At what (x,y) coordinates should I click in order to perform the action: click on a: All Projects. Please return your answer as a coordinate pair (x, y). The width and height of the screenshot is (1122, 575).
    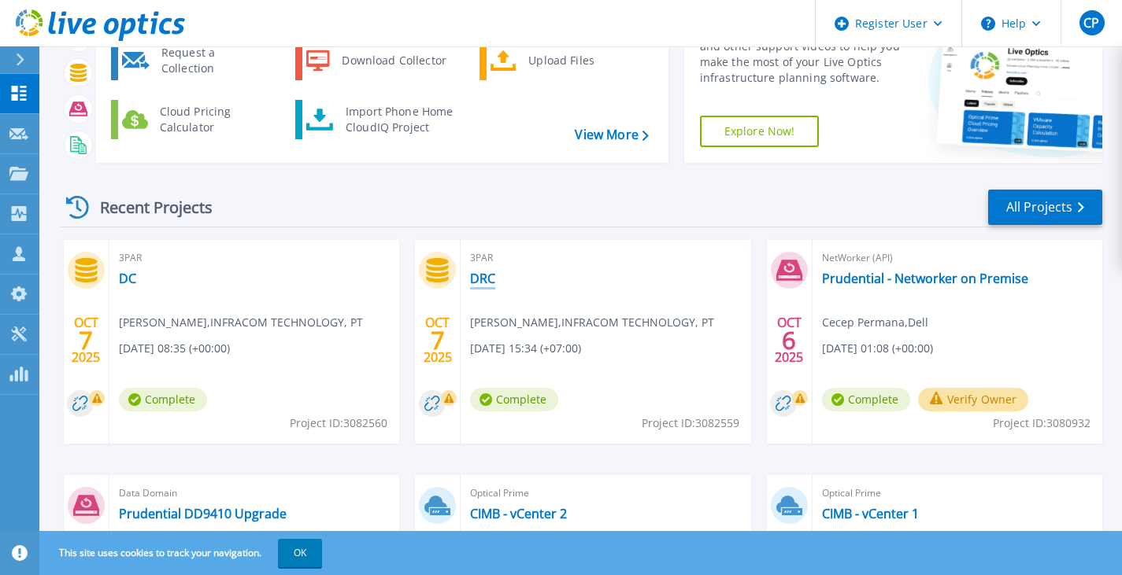
    Looking at the image, I should click on (1044, 207).